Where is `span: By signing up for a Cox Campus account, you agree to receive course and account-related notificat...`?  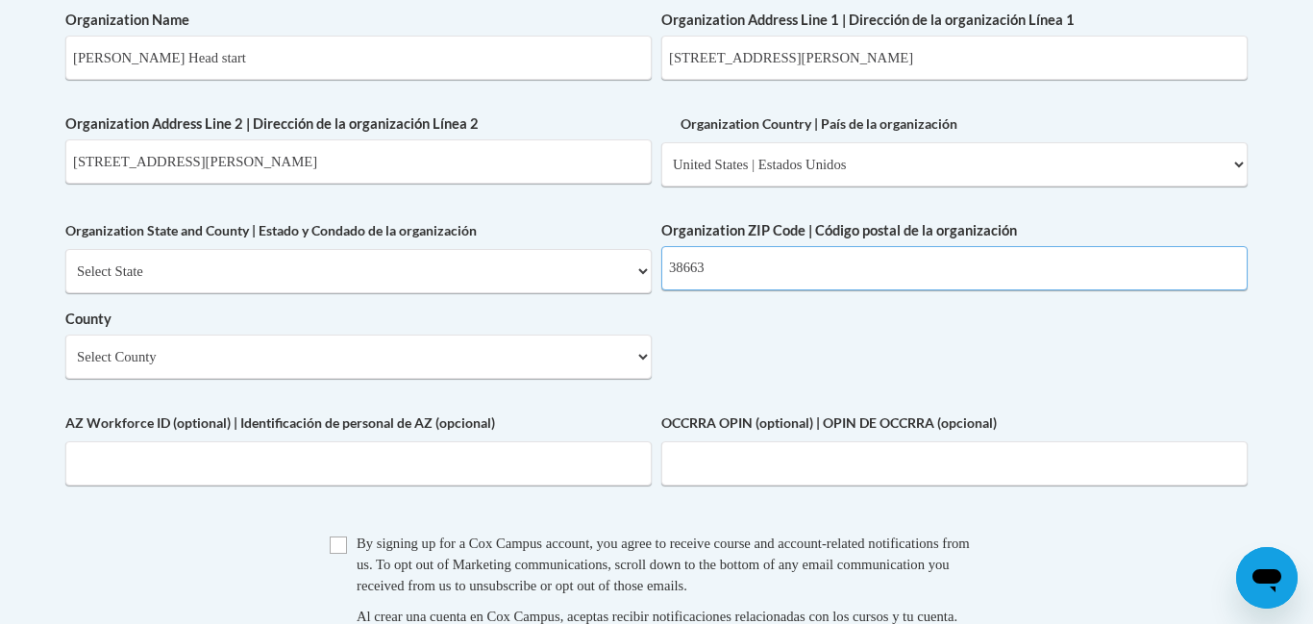 span: By signing up for a Cox Campus account, you agree to receive course and account-related notificat... is located at coordinates (663, 564).